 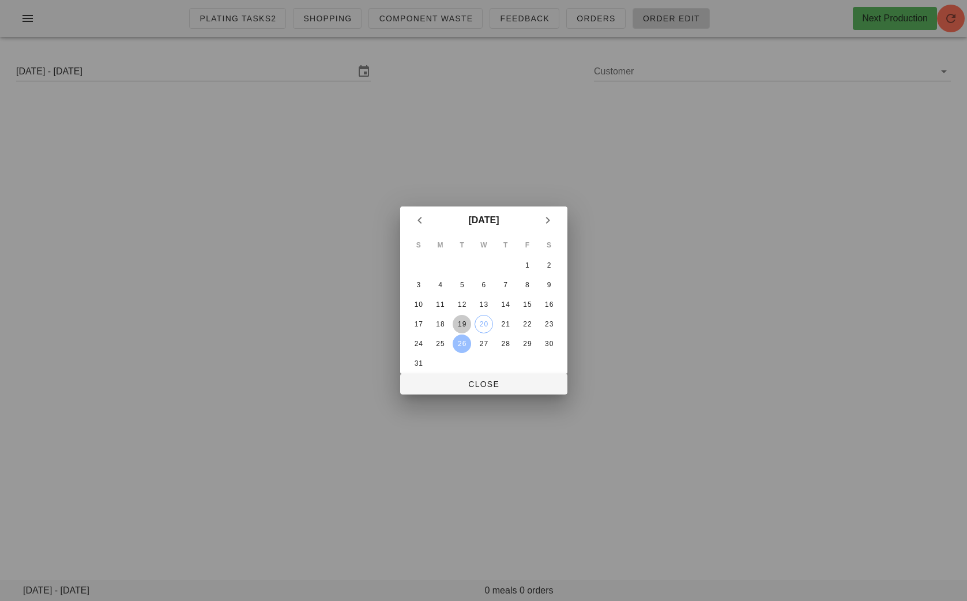 I want to click on button: 12, so click(x=462, y=304).